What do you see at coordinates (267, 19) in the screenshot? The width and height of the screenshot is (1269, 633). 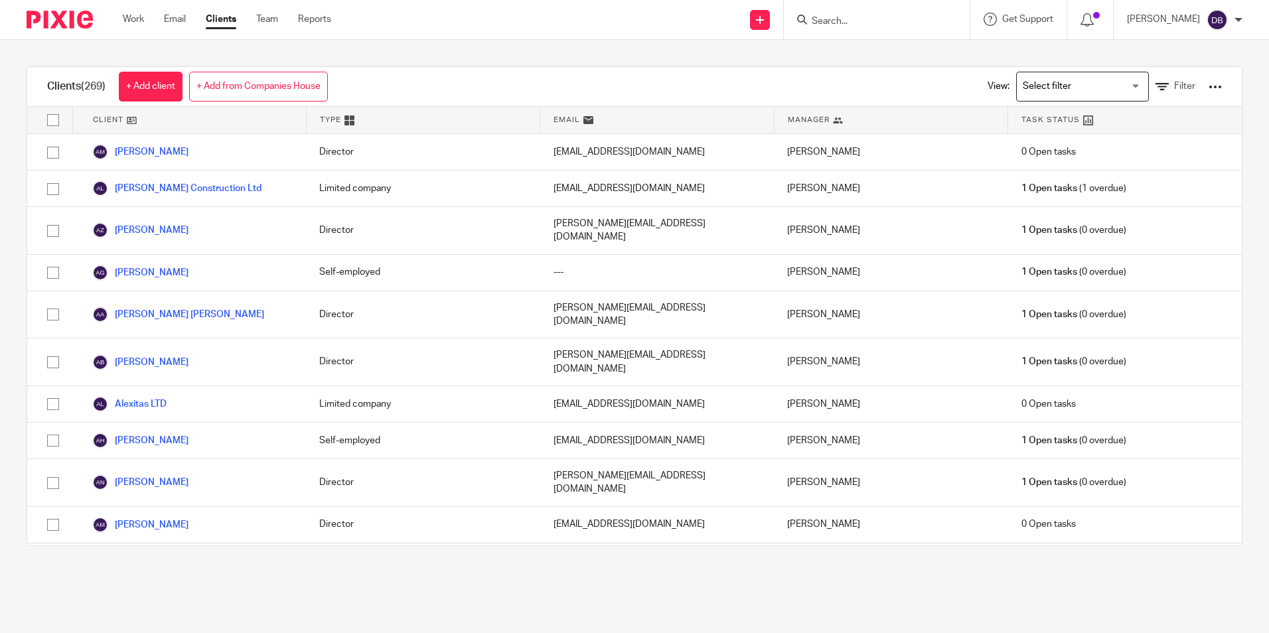 I see `a: Team` at bounding box center [267, 19].